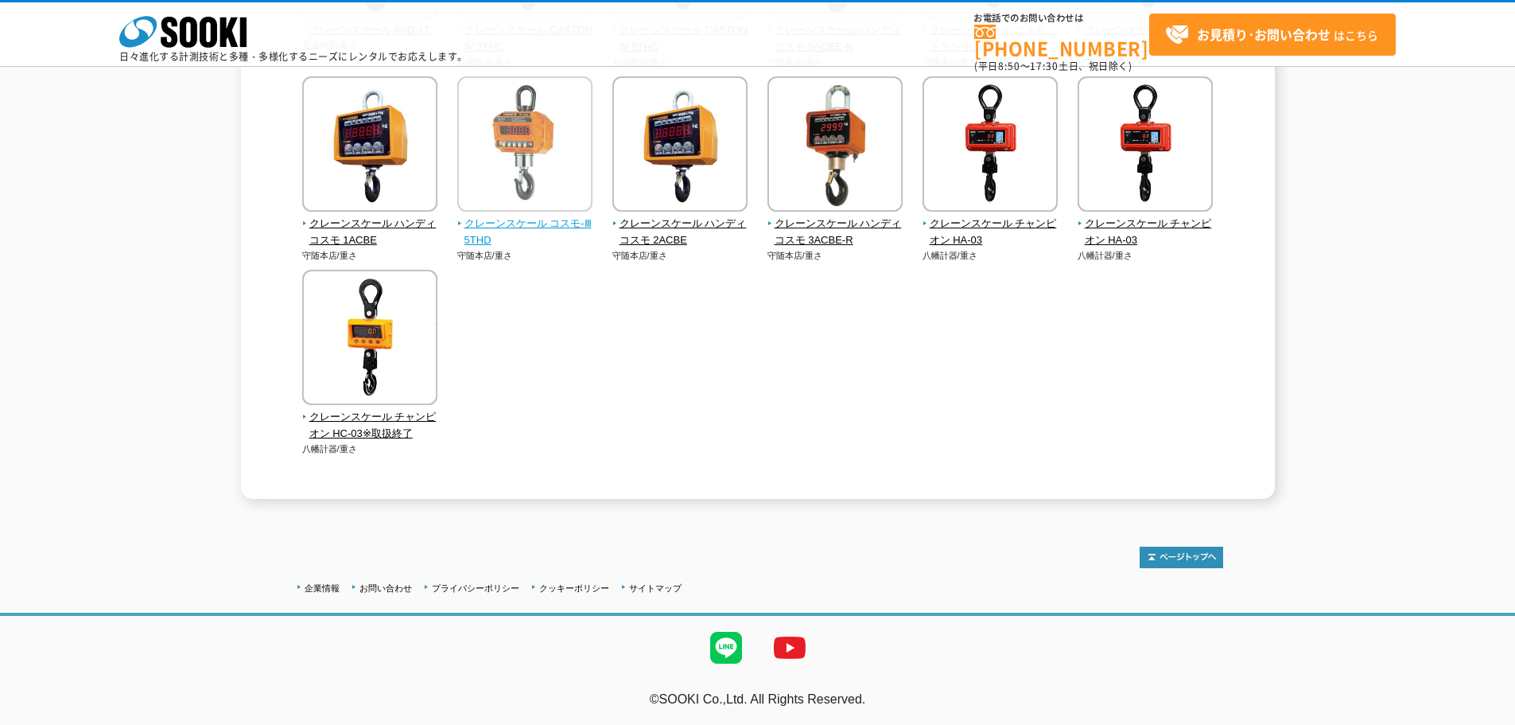 This screenshot has height=725, width=1515. Describe the element at coordinates (835, 146) in the screenshot. I see `img: クレーンスケール ハンディコスモ 3ACBE-R` at that location.